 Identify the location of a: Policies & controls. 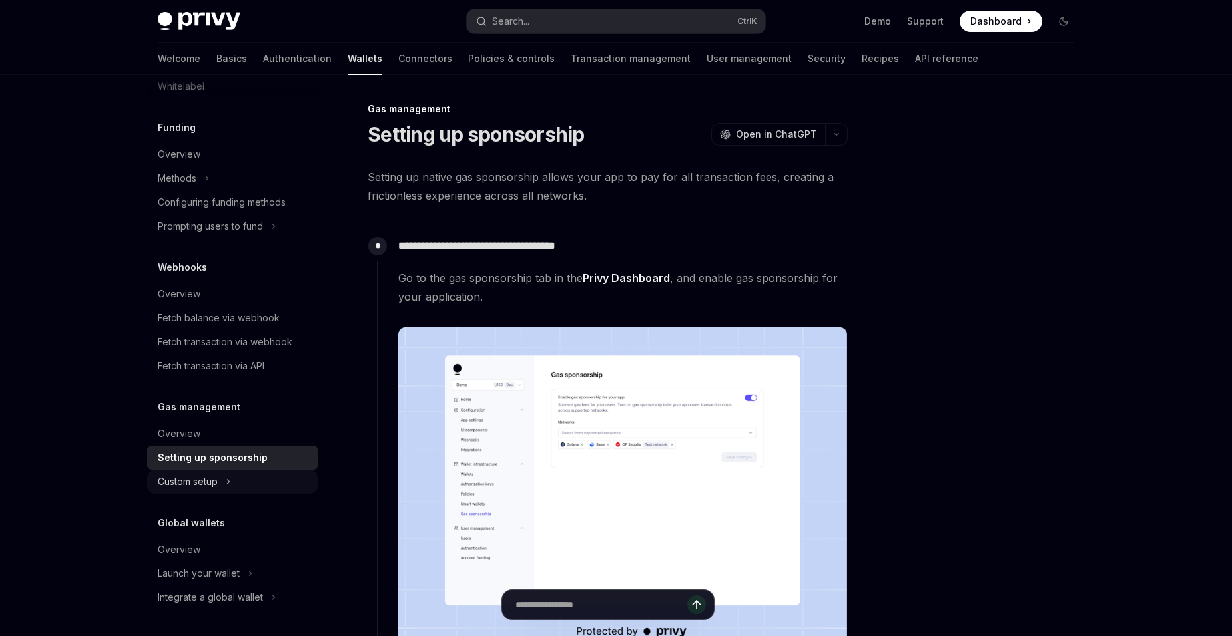
(511, 59).